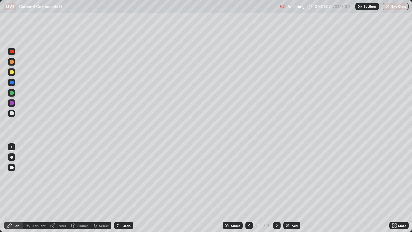  I want to click on div: Pen, so click(16, 226).